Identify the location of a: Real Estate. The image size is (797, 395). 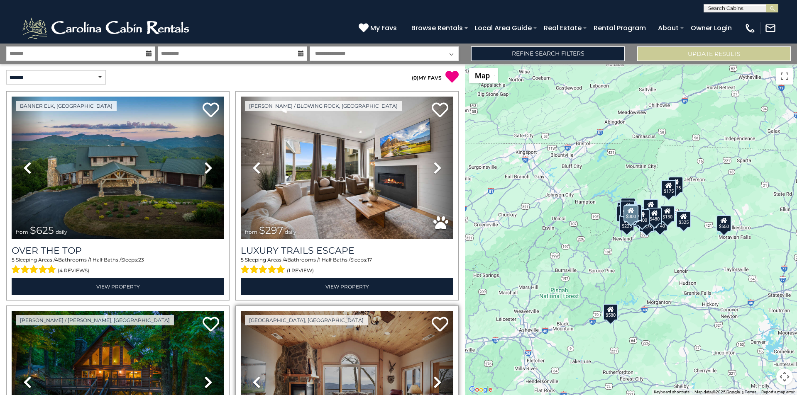
(562, 28).